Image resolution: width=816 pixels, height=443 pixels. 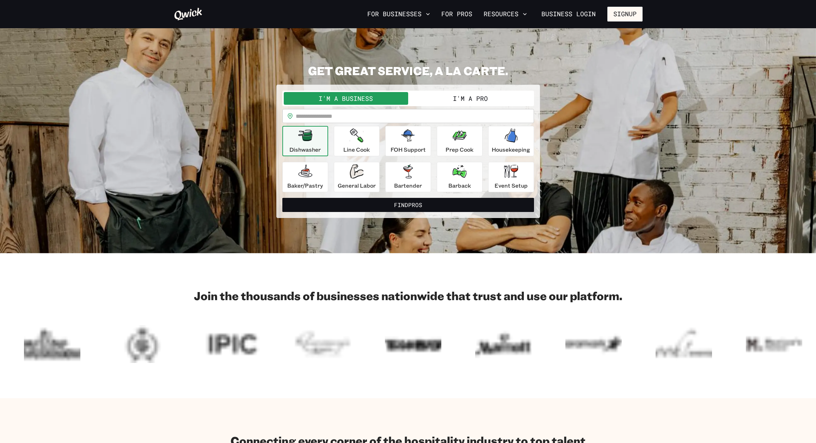 What do you see at coordinates (460, 141) in the screenshot?
I see `button: Prep Cook` at bounding box center [460, 141].